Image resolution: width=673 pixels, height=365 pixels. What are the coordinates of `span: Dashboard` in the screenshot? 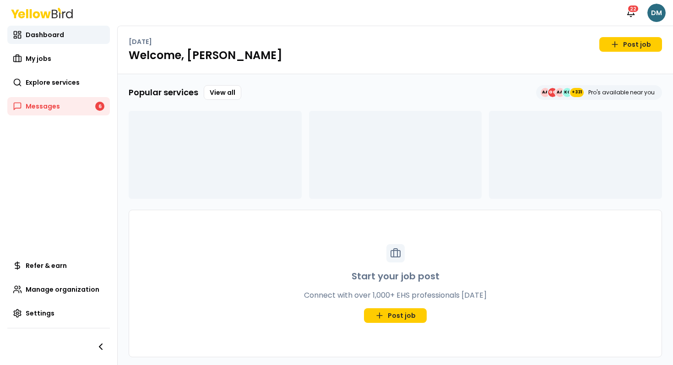 It's located at (45, 35).